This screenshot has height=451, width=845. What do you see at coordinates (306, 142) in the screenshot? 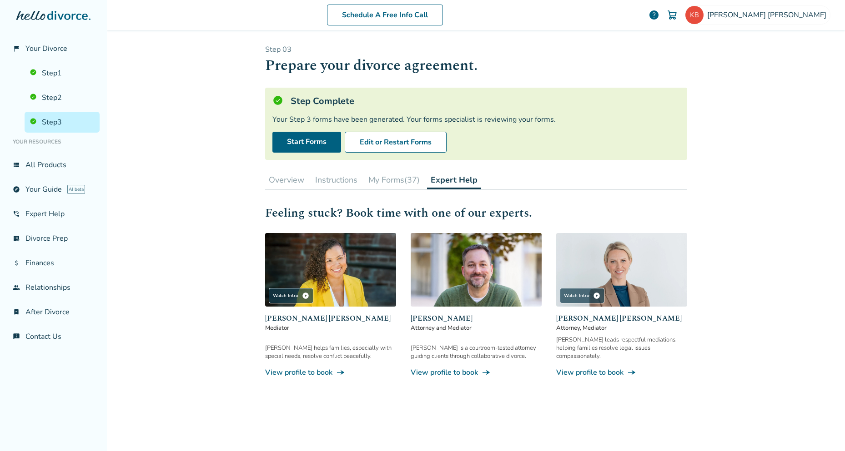
I see `a: Start Forms` at bounding box center [306, 142].